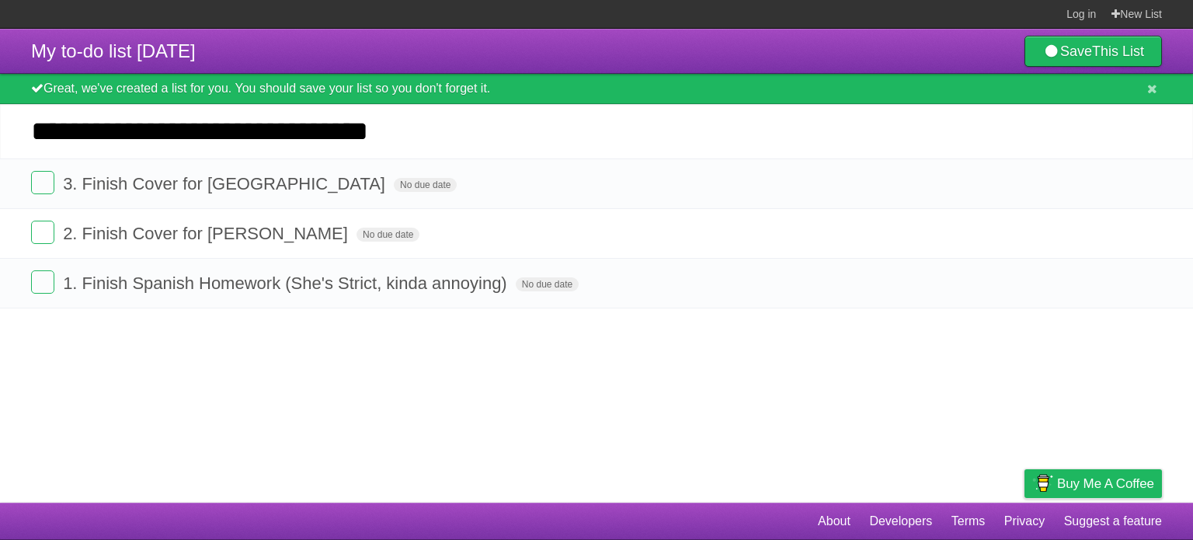 Image resolution: width=1193 pixels, height=540 pixels. What do you see at coordinates (1093, 483) in the screenshot?
I see `a: Buy me a coffee` at bounding box center [1093, 483].